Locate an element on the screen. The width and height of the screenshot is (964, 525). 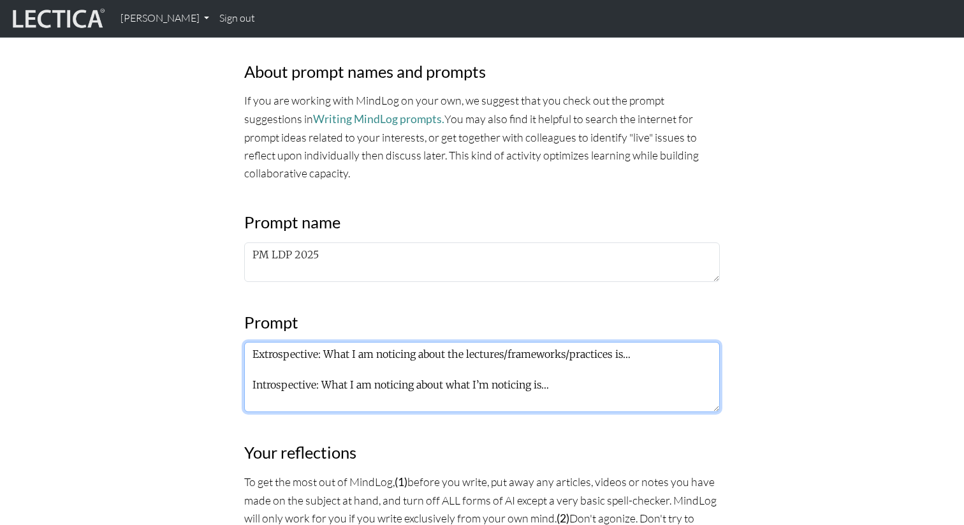
h3: Prompt is located at coordinates (482, 322).